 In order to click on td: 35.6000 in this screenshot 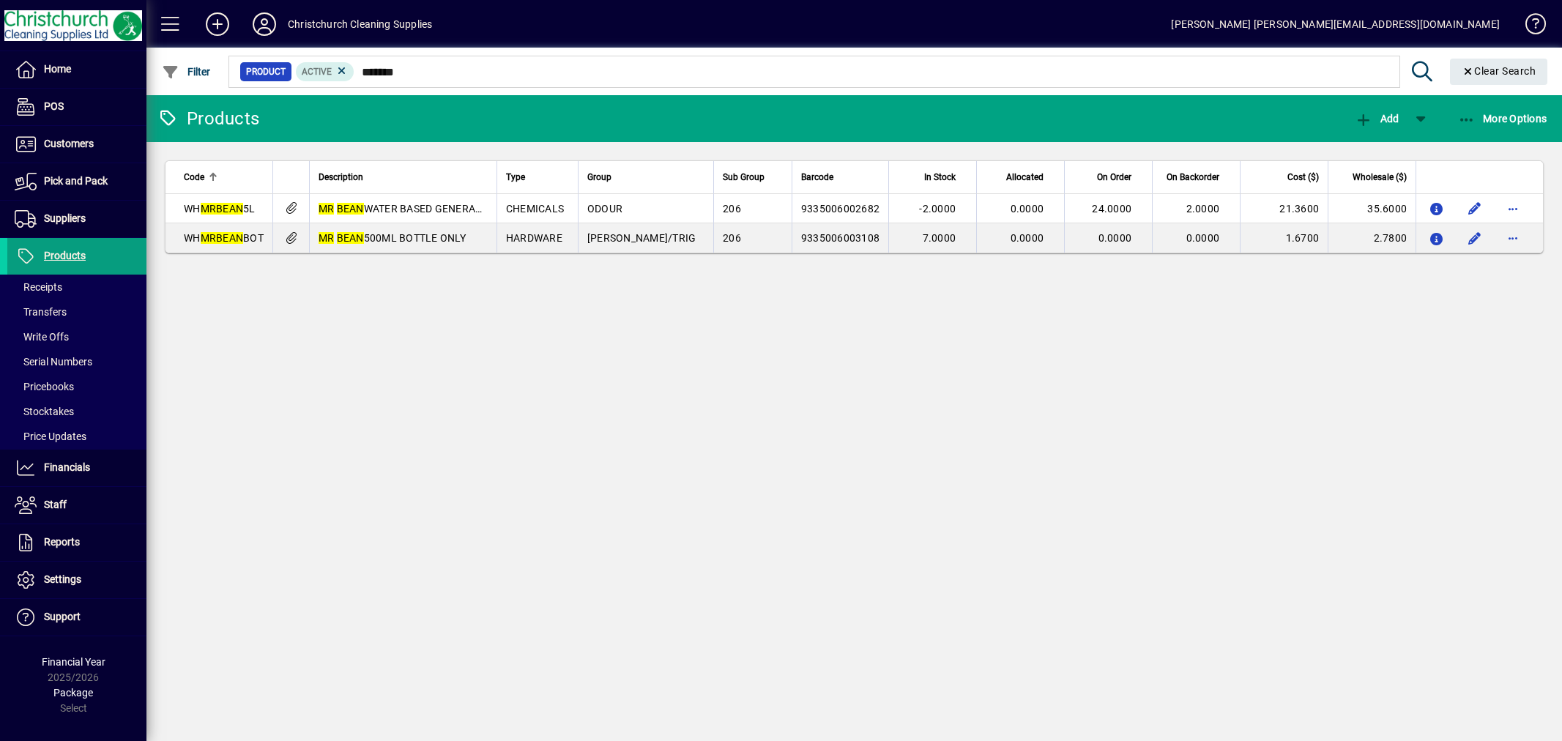, I will do `click(1372, 209)`.